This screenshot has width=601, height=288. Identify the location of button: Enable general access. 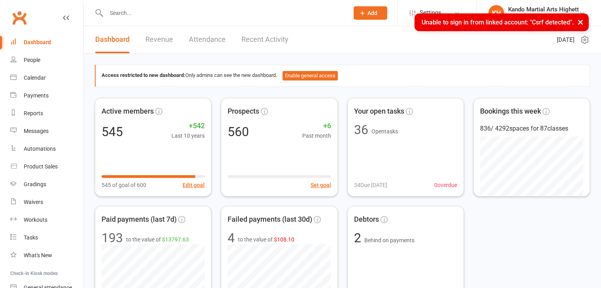
(310, 76).